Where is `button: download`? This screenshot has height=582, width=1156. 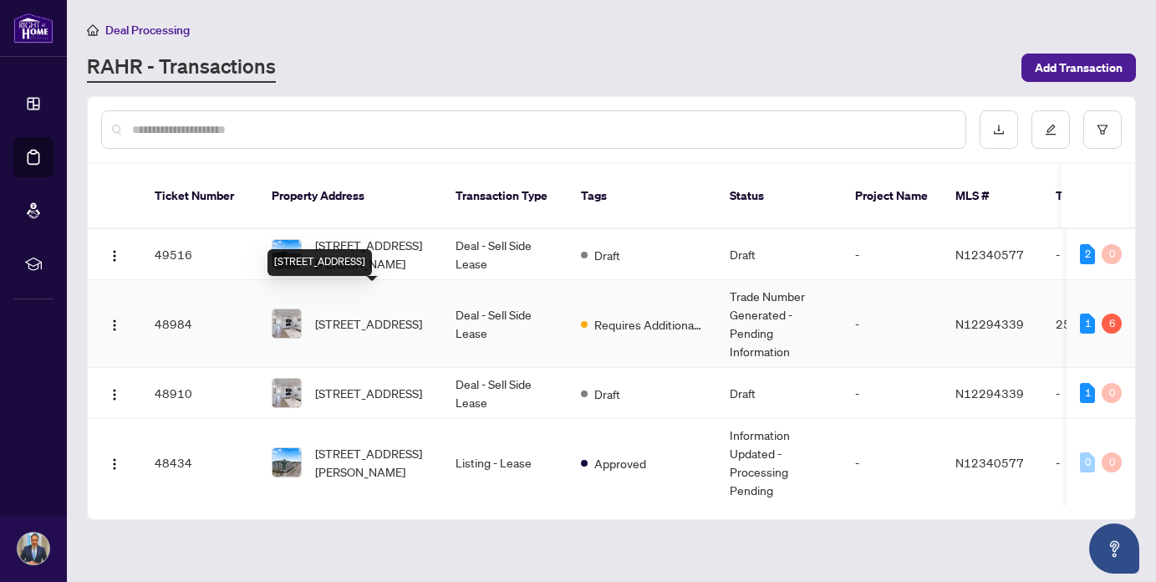
button: download is located at coordinates (998, 130).